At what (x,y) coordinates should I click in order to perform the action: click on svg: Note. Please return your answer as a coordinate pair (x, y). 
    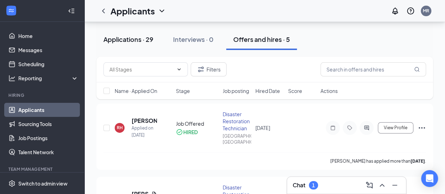
    Looking at the image, I should click on (333, 128).